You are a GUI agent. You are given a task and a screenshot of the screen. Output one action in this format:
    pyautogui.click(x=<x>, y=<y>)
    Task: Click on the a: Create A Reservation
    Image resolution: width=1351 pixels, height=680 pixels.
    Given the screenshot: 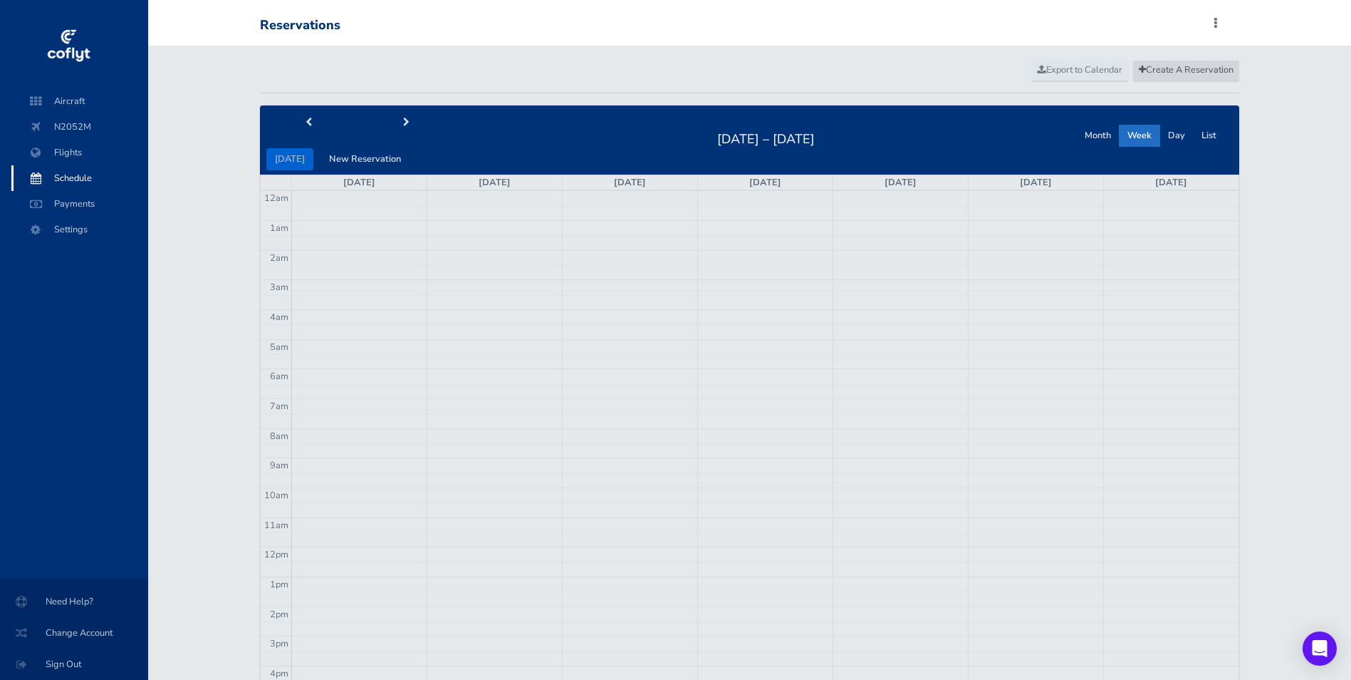 What is the action you would take?
    pyautogui.click(x=1186, y=71)
    